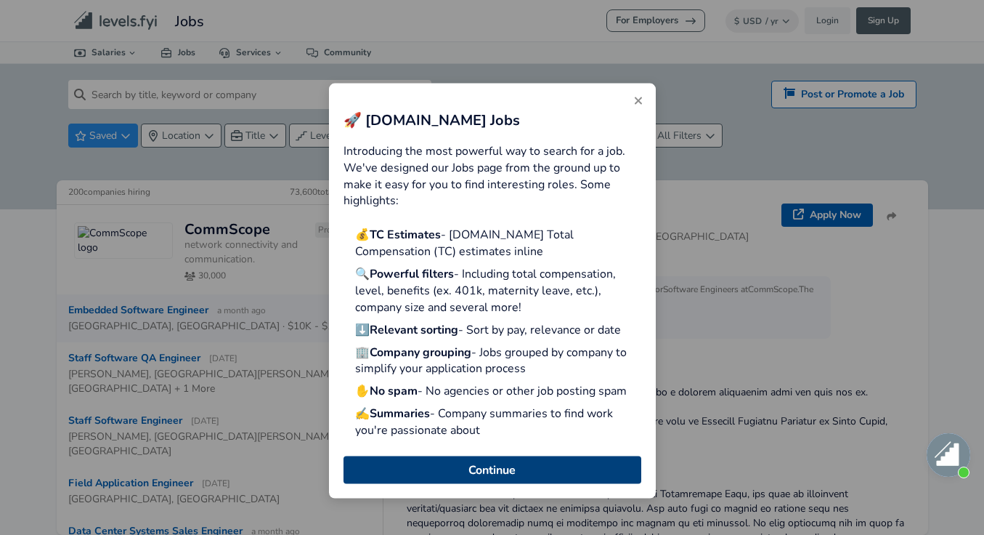  I want to click on p: ✋ - No agencies or other job posting spam, so click(498, 391).